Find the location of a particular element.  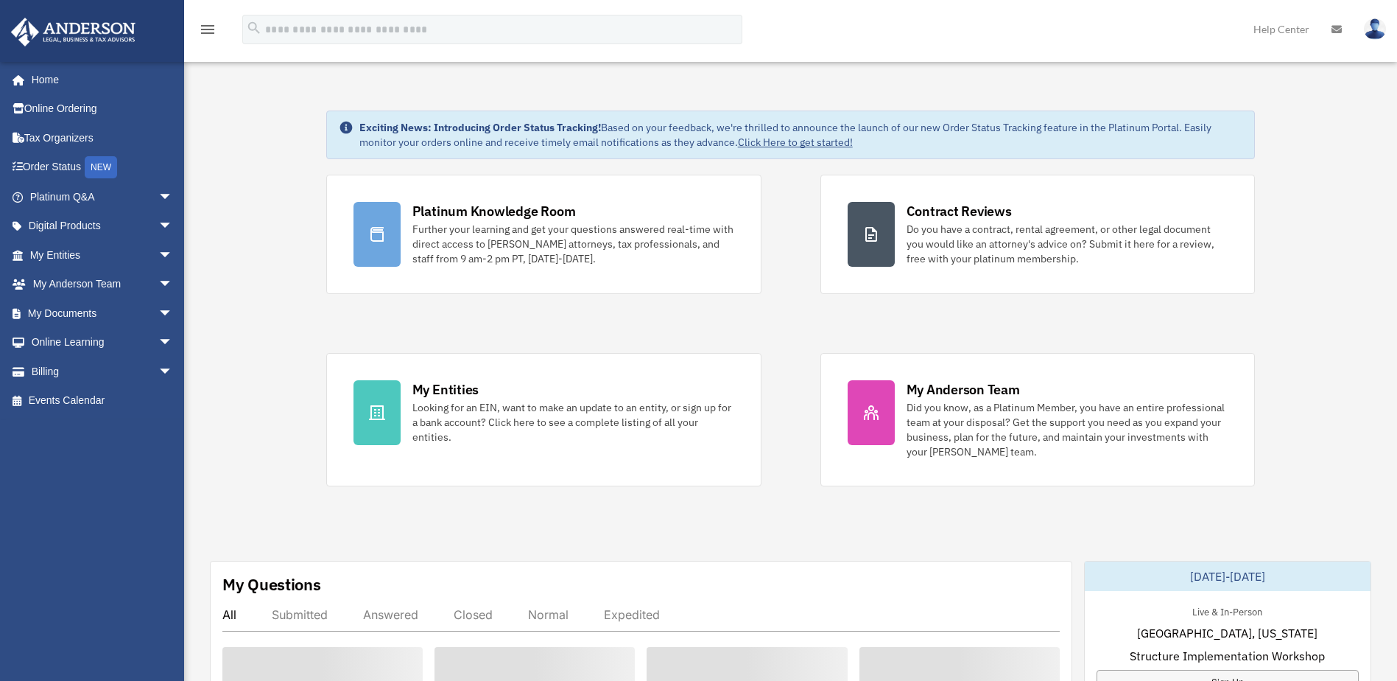

a: Order StatusNEW is located at coordinates (102, 167).